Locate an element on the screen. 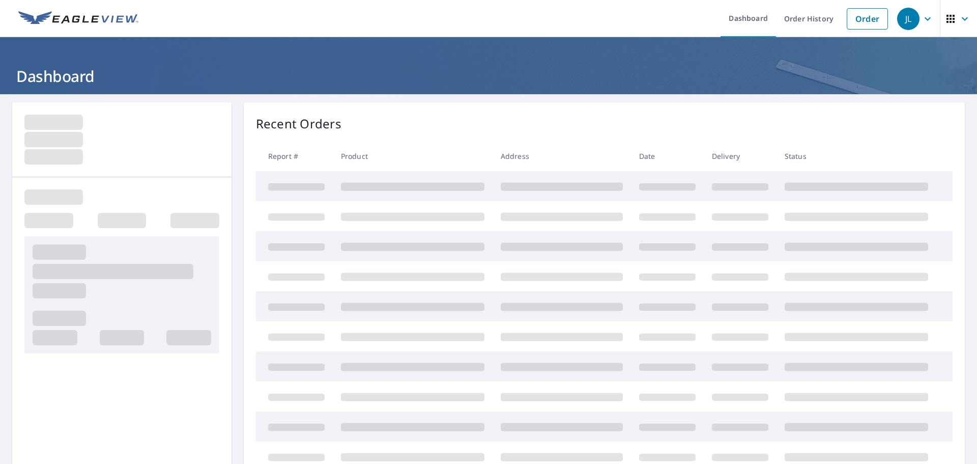  a: Order is located at coordinates (867, 19).